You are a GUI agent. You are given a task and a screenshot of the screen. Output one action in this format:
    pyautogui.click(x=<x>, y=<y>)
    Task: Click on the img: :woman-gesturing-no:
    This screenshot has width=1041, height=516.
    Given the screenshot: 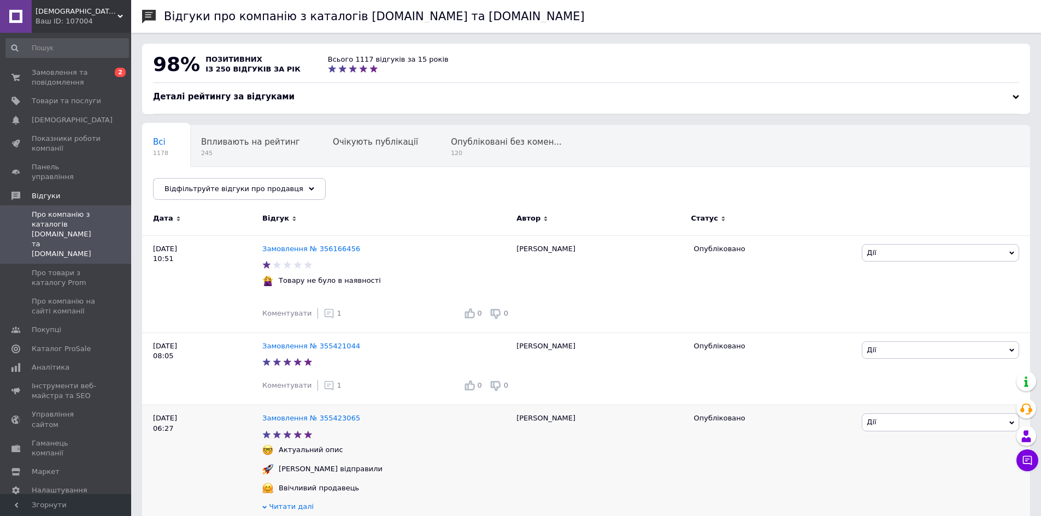 What is the action you would take?
    pyautogui.click(x=268, y=281)
    